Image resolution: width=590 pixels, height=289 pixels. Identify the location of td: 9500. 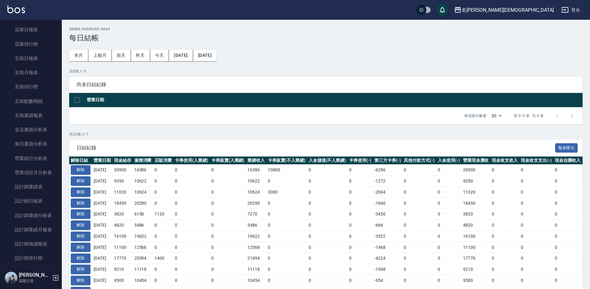
(476, 280).